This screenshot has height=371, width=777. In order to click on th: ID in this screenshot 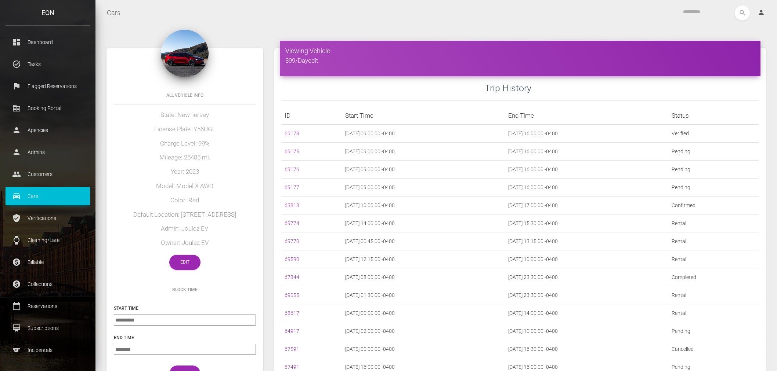, I will do `click(312, 116)`.